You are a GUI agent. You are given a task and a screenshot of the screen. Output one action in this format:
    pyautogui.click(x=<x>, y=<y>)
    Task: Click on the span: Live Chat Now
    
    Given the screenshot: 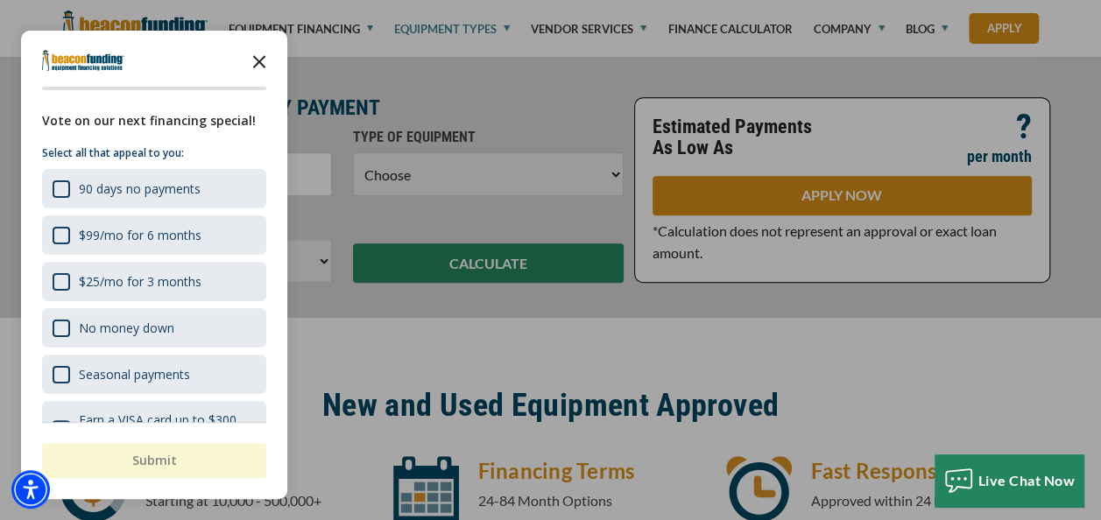 What is the action you would take?
    pyautogui.click(x=1026, y=480)
    